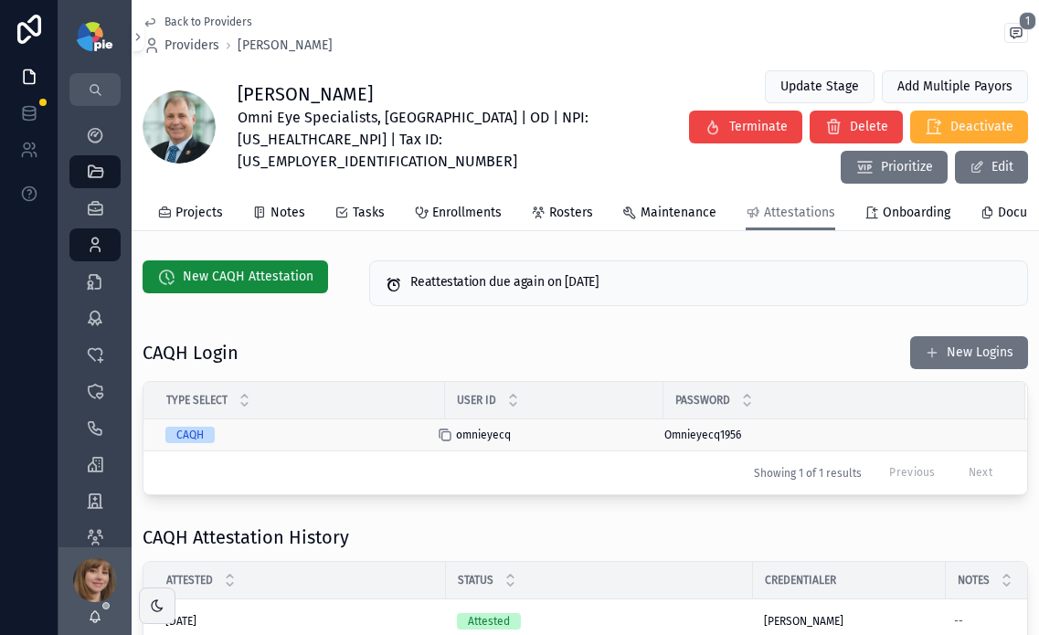  I want to click on a: New Logins, so click(969, 353).